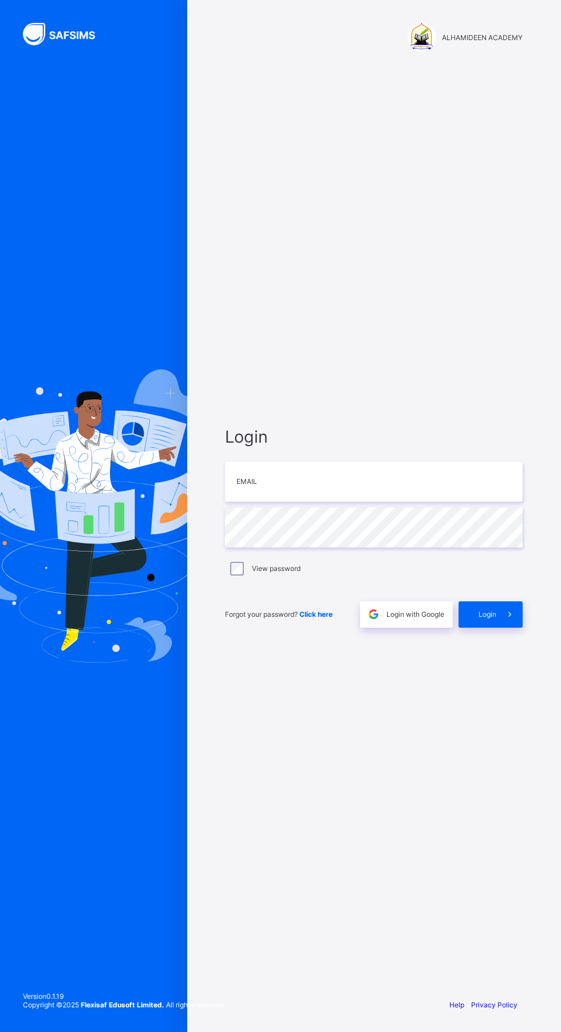 This screenshot has height=1032, width=561. Describe the element at coordinates (373, 614) in the screenshot. I see `img: google.396cfc9801f0270233282035f929180a.svg` at that location.